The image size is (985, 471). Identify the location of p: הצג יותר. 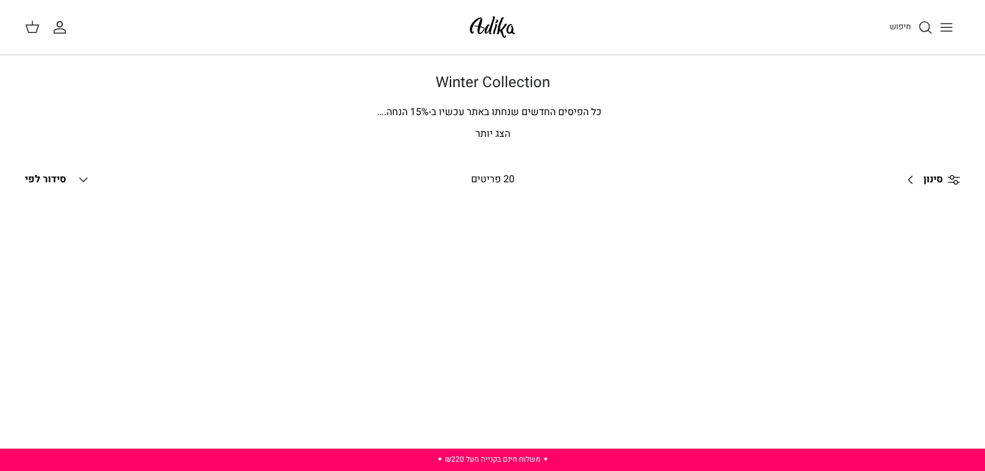
(493, 134).